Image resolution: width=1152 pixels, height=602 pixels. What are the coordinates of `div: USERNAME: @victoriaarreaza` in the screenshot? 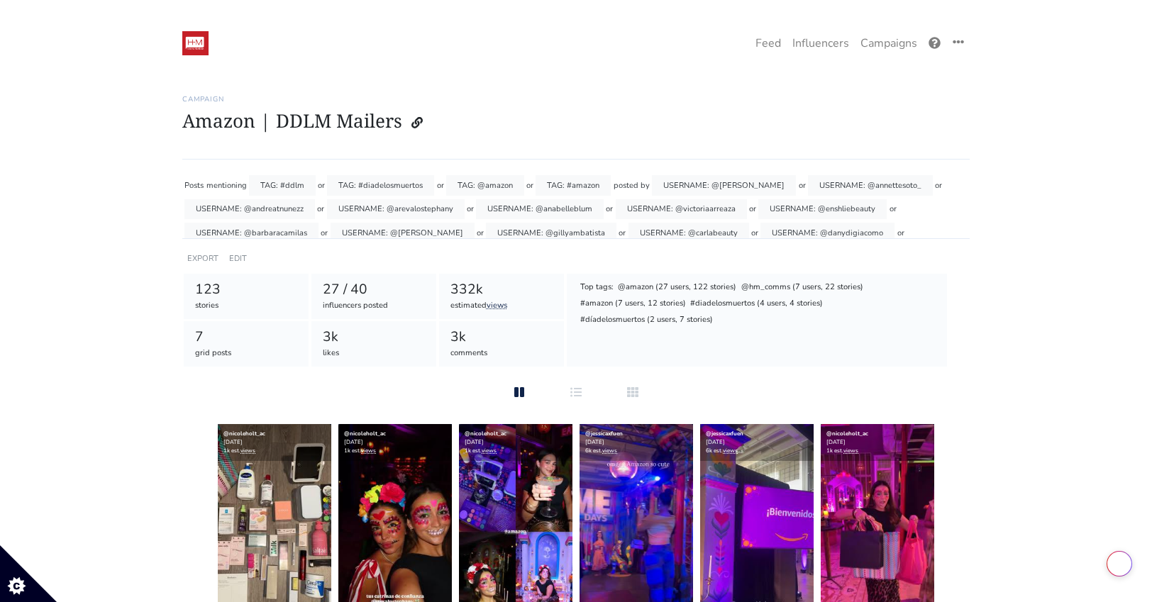 It's located at (681, 209).